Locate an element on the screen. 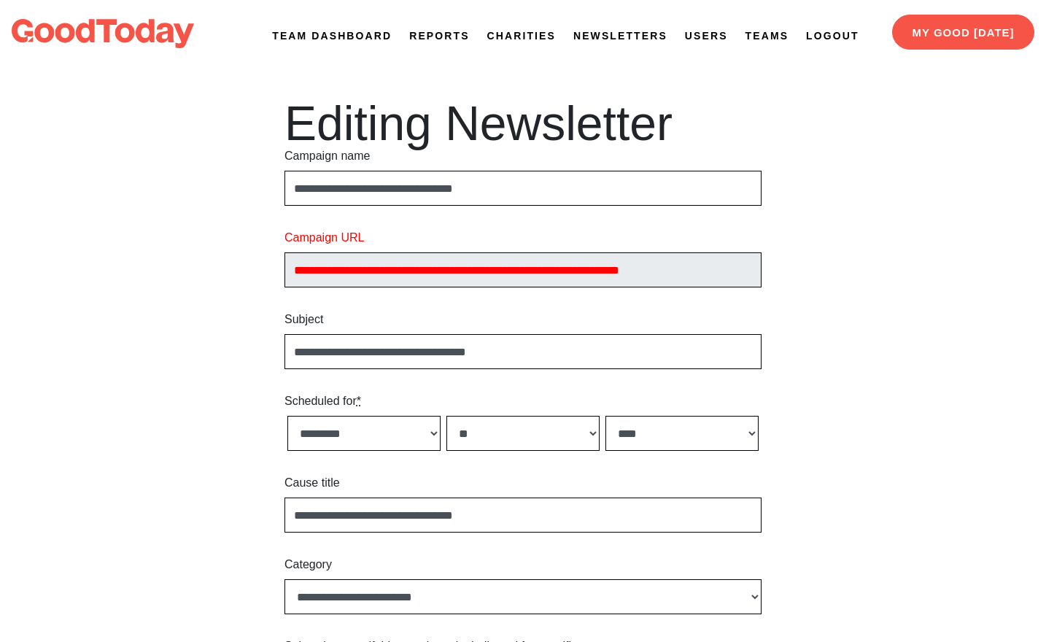 The image size is (1046, 642). a: Team Dashboard is located at coordinates (332, 36).